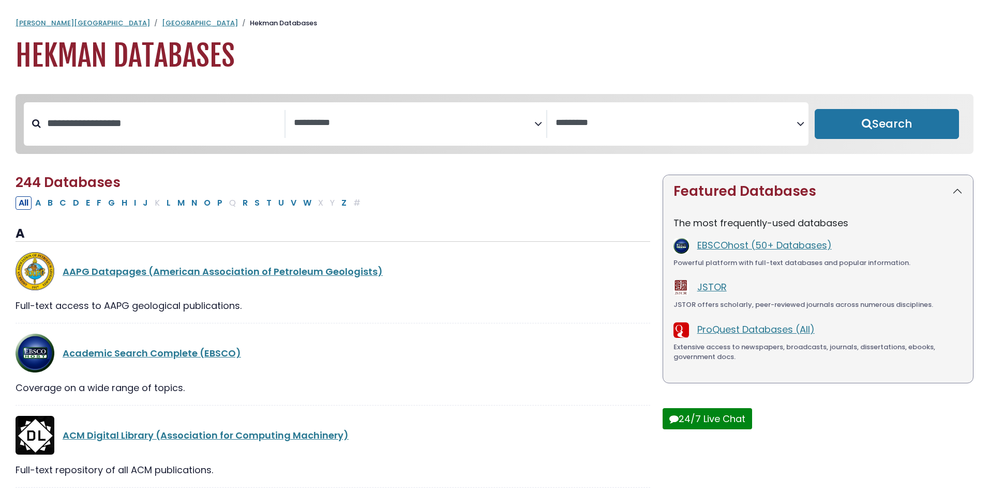 The width and height of the screenshot is (989, 497). What do you see at coordinates (494, 56) in the screenshot?
I see `h1: Hekman Databases` at bounding box center [494, 56].